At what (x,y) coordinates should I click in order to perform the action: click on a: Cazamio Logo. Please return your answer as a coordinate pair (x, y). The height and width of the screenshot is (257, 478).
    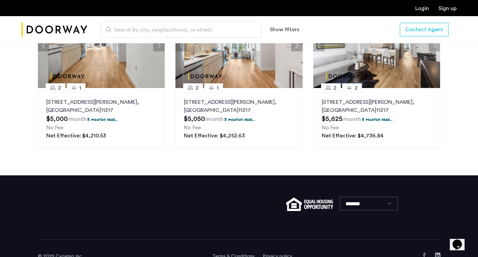
    Looking at the image, I should click on (54, 30).